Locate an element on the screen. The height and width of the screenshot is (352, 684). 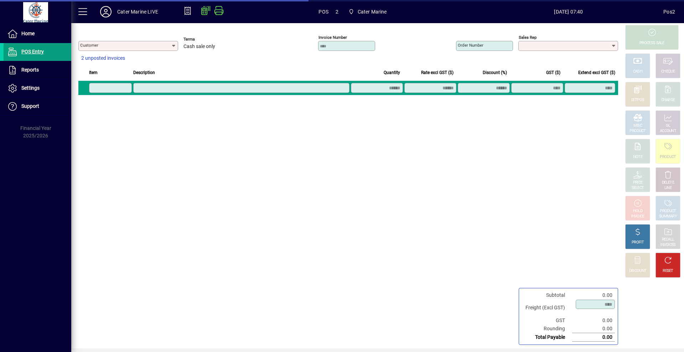
div: Cater Marine LIVE is located at coordinates (138, 12).